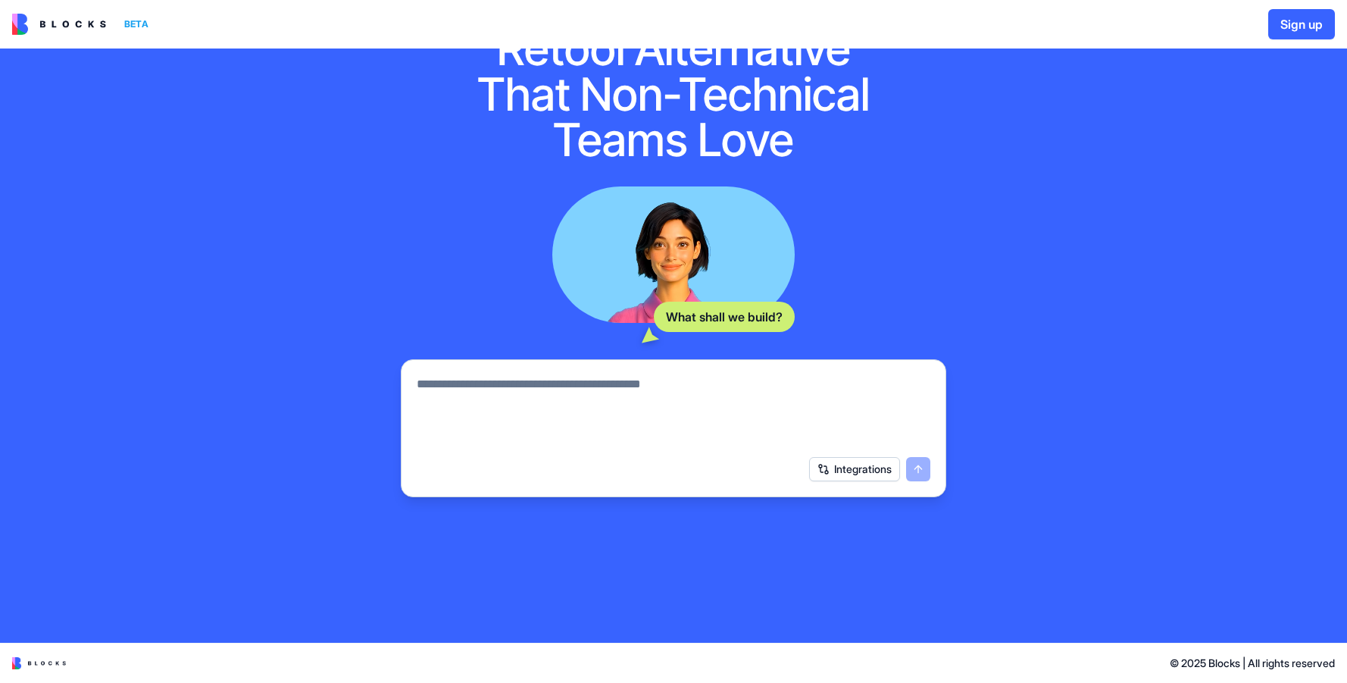 The width and height of the screenshot is (1347, 683). What do you see at coordinates (136, 24) in the screenshot?
I see `div: BETA` at bounding box center [136, 24].